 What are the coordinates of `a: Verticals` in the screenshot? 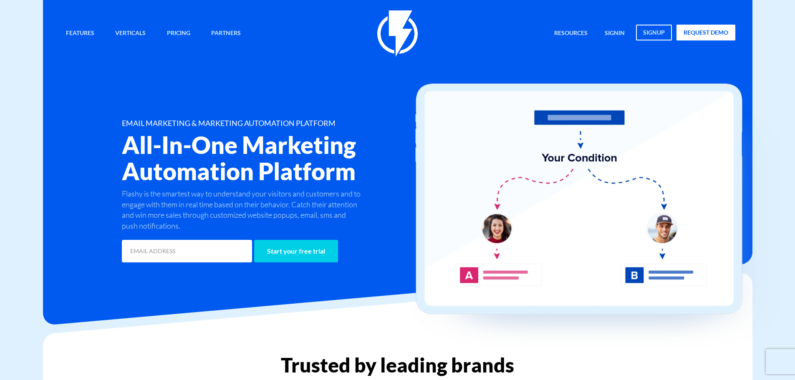 It's located at (130, 33).